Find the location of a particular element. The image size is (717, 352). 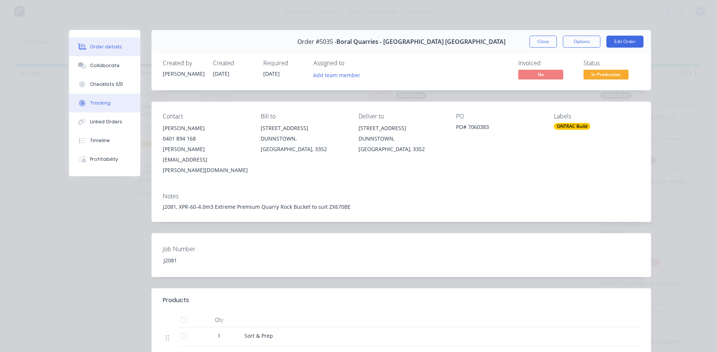

button: Timeline is located at coordinates (105, 141).